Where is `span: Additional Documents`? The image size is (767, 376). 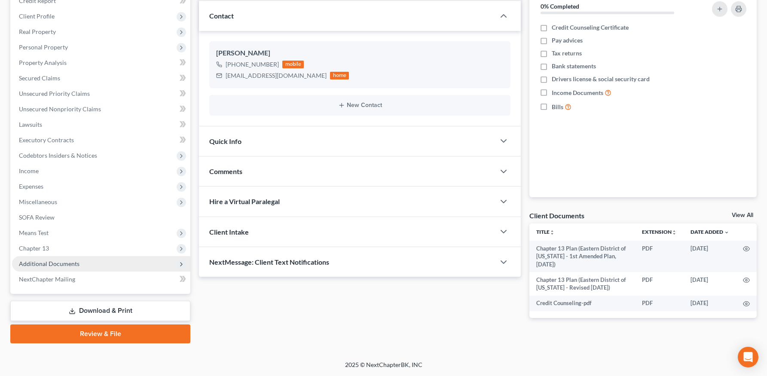 span: Additional Documents is located at coordinates (49, 263).